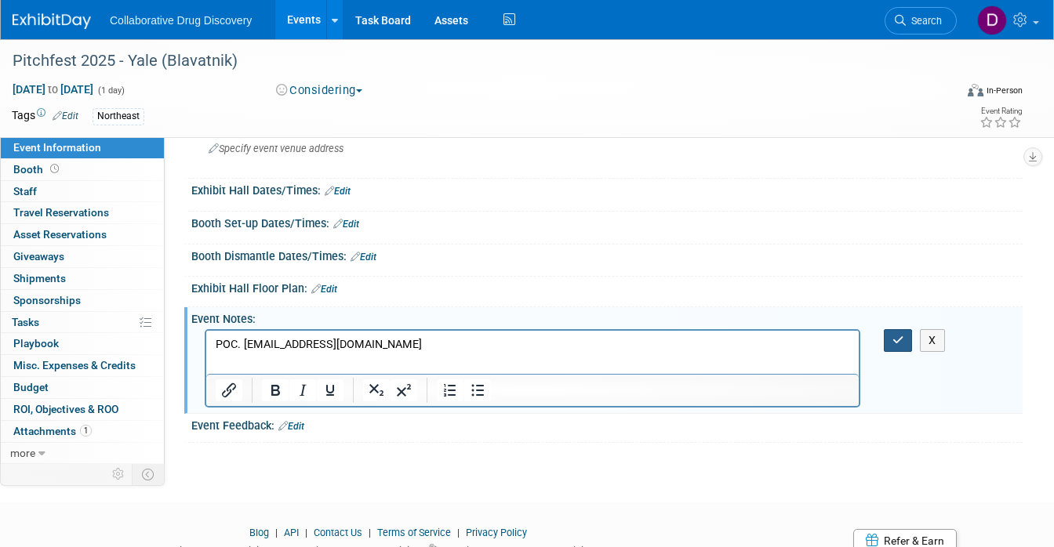  Describe the element at coordinates (23, 453) in the screenshot. I see `span: more` at that location.